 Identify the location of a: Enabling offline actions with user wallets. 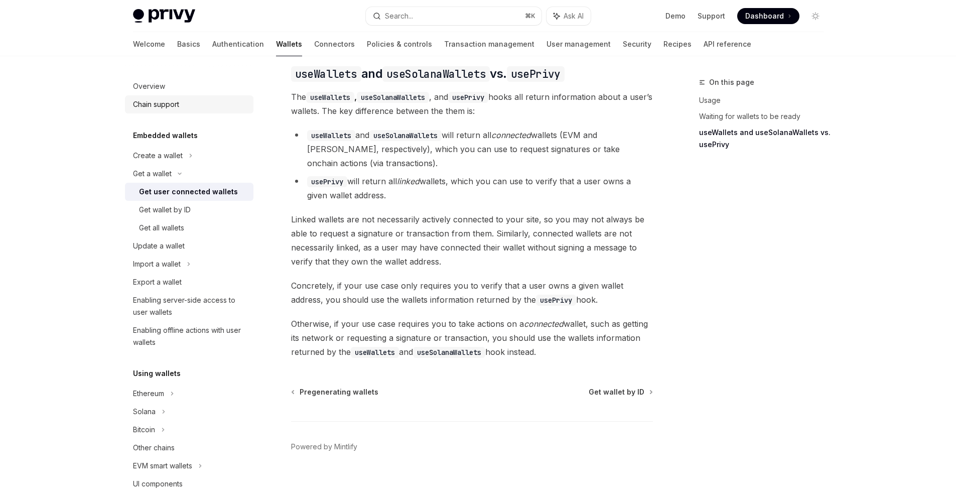
(189, 336).